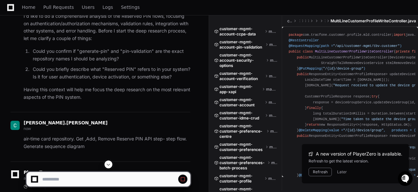 This screenshot has height=192, width=418. I want to click on span: "/{id}/device/group", so click(363, 130).